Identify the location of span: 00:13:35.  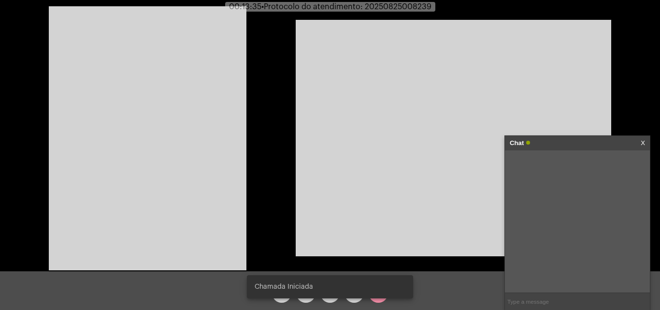
(245, 7).